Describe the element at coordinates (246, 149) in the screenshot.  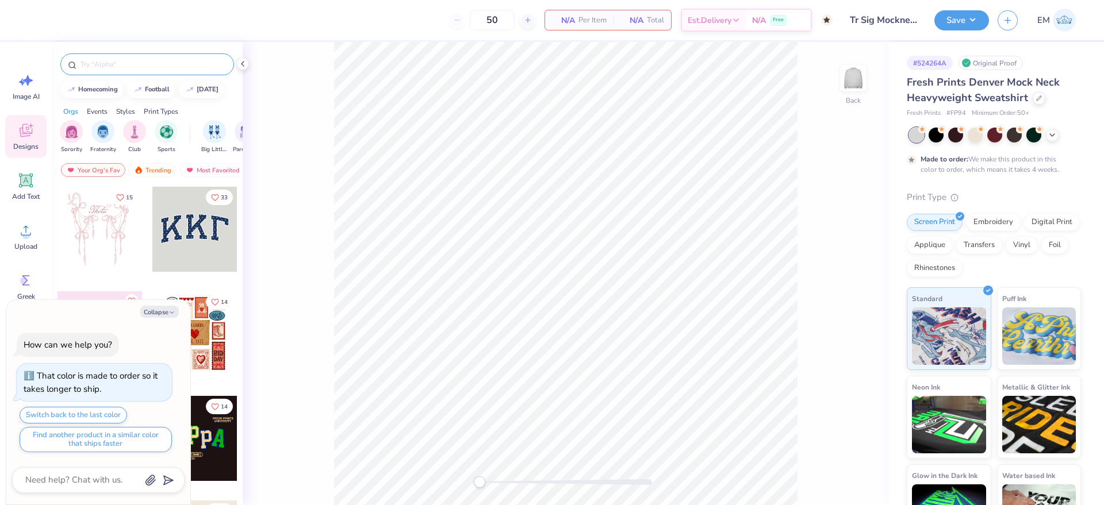
I see `span: Parent's Weekend` at that location.